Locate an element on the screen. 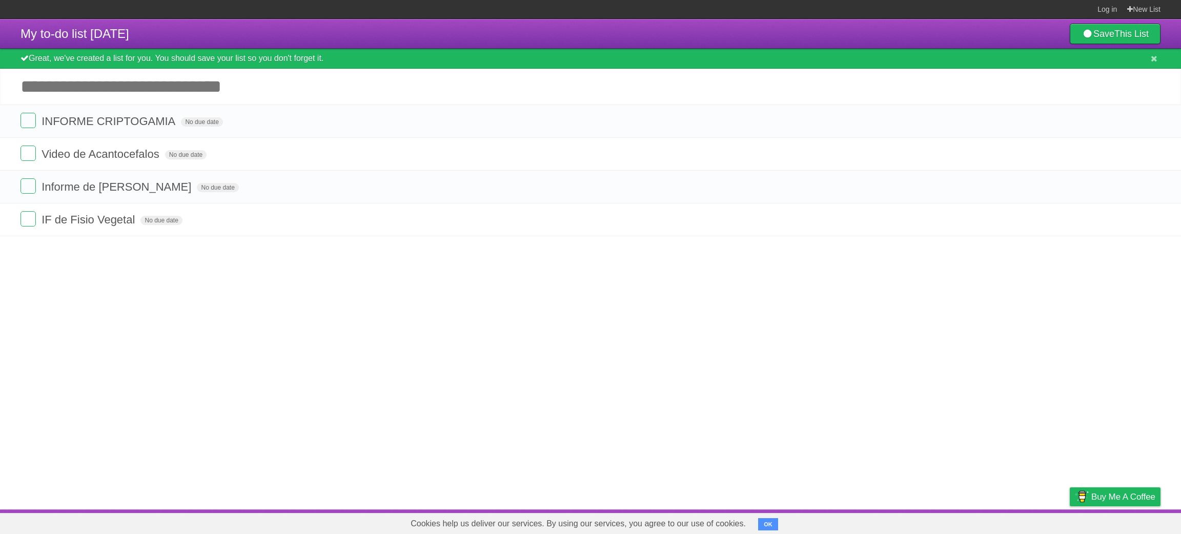 The width and height of the screenshot is (1181, 534). a: Suggest a feature is located at coordinates (1128, 522).